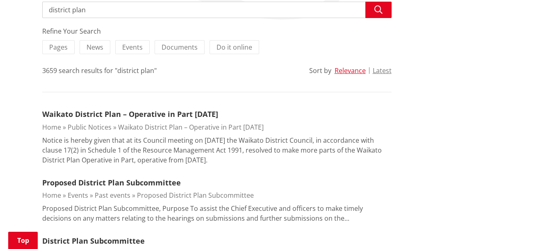 The width and height of the screenshot is (554, 249). Describe the element at coordinates (112, 195) in the screenshot. I see `a: Past events` at that location.